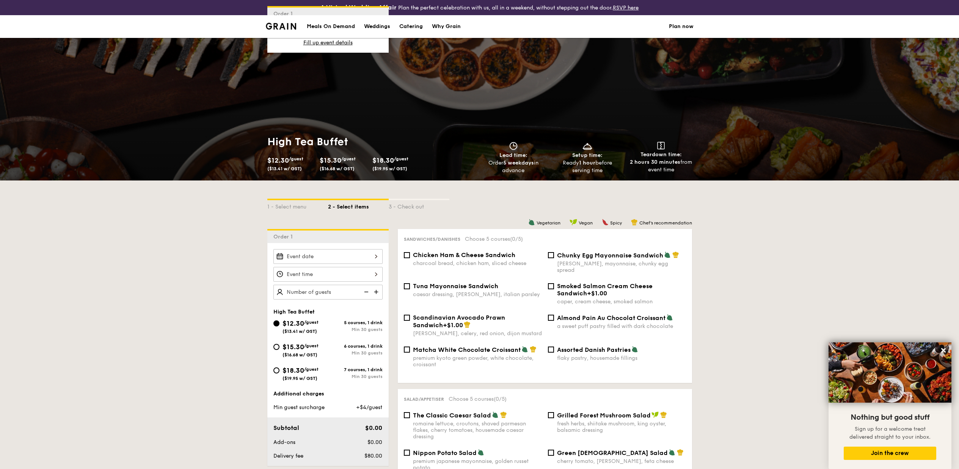 This screenshot has width=959, height=469. What do you see at coordinates (477, 361) in the screenshot?
I see `div: premium kyoto green powder, white chocolate, croissant` at bounding box center [477, 361].